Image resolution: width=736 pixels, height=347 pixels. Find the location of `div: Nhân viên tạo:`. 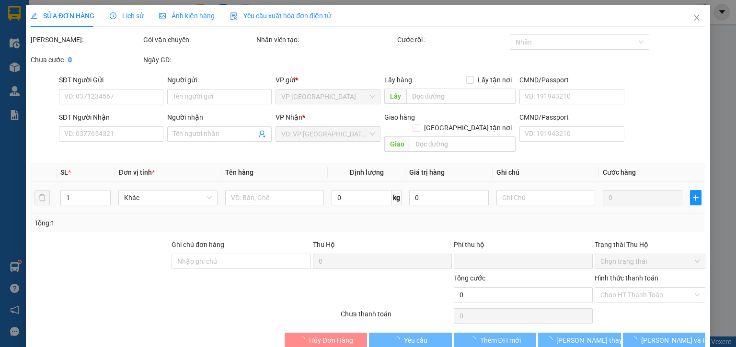

div: Nhân viên tạo: is located at coordinates (326, 40).